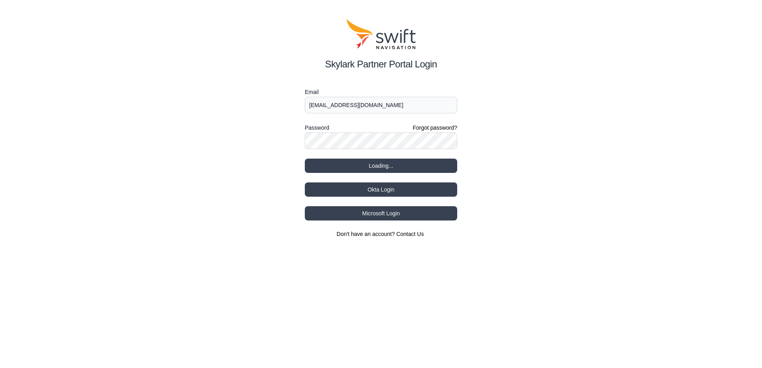  What do you see at coordinates (435, 128) in the screenshot?
I see `a: Forgot password?` at bounding box center [435, 128].